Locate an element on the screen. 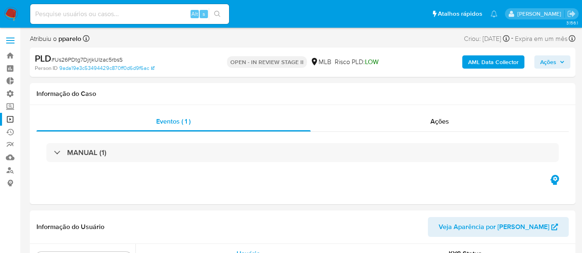 The width and height of the screenshot is (582, 253). span: Risco PLD: is located at coordinates (356, 62).